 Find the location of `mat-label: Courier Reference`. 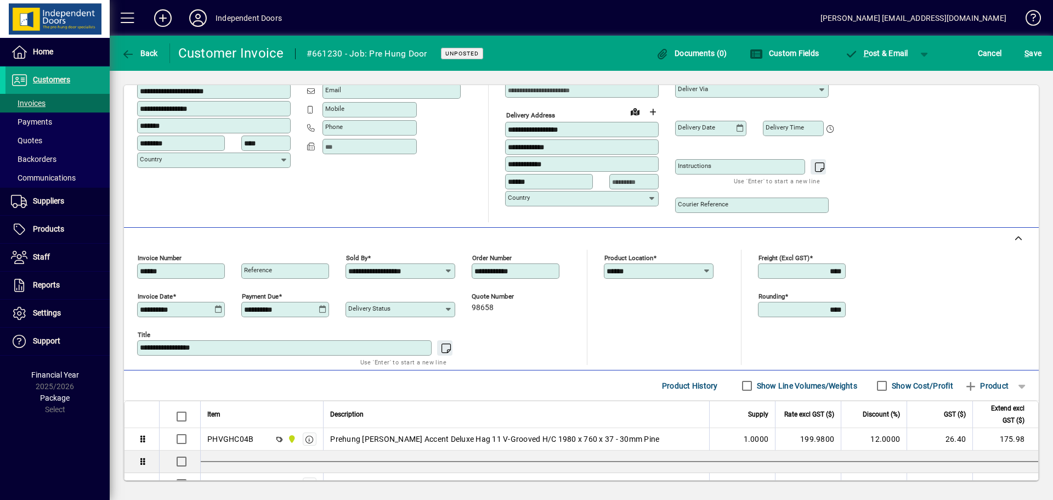

mat-label: Courier Reference is located at coordinates (703, 204).